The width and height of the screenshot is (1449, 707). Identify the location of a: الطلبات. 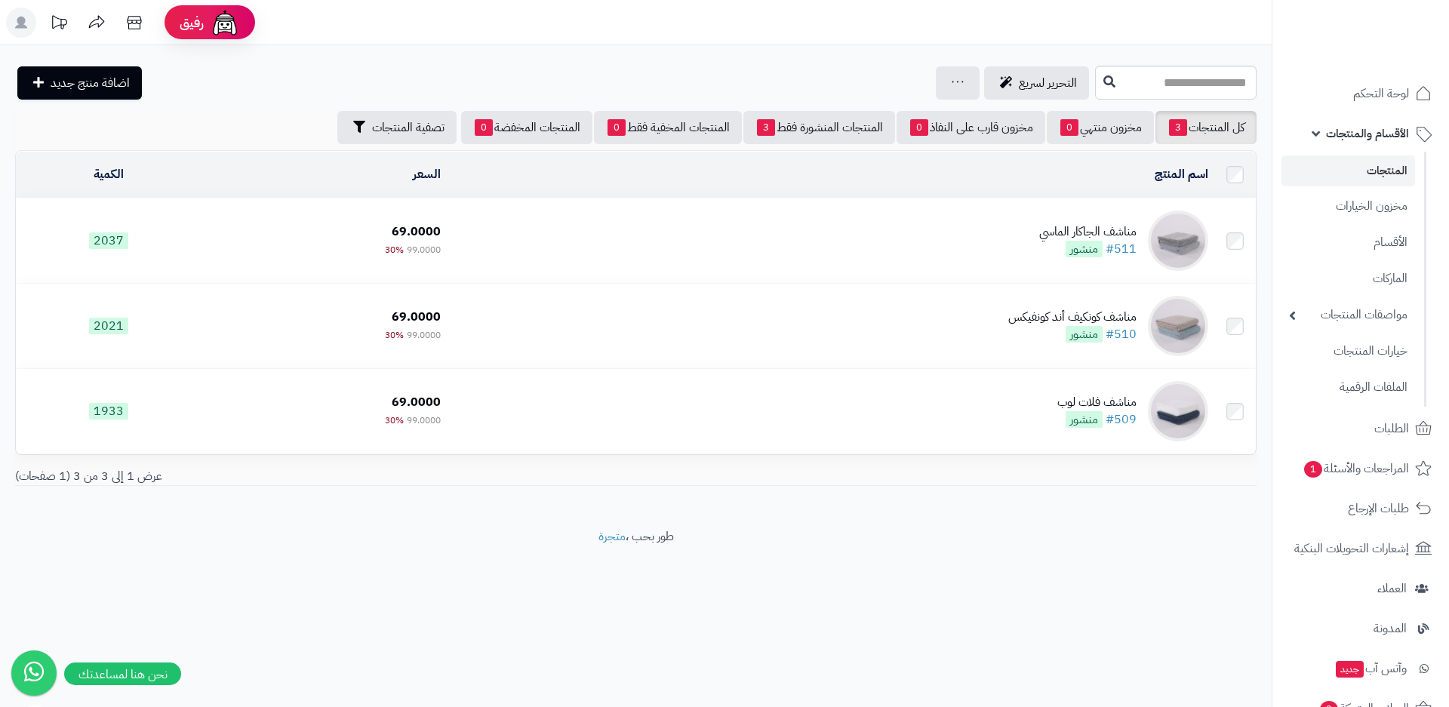
(1361, 429).